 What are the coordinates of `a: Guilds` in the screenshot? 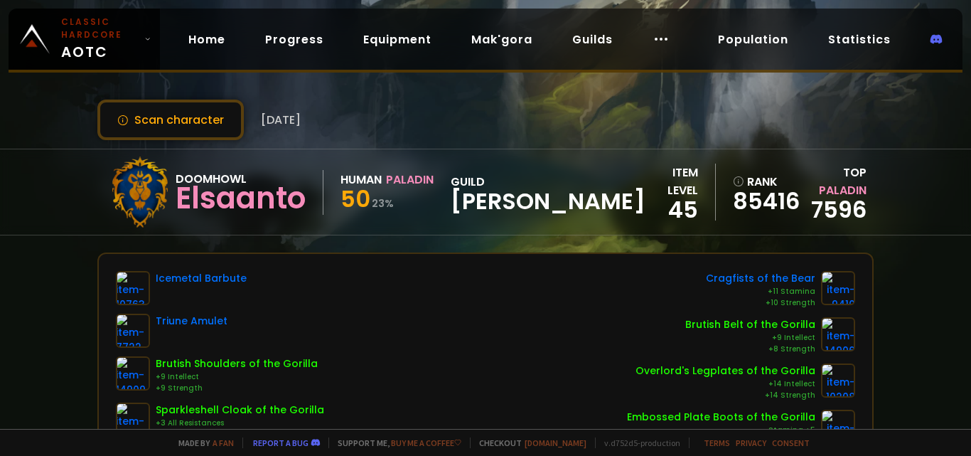 It's located at (592, 39).